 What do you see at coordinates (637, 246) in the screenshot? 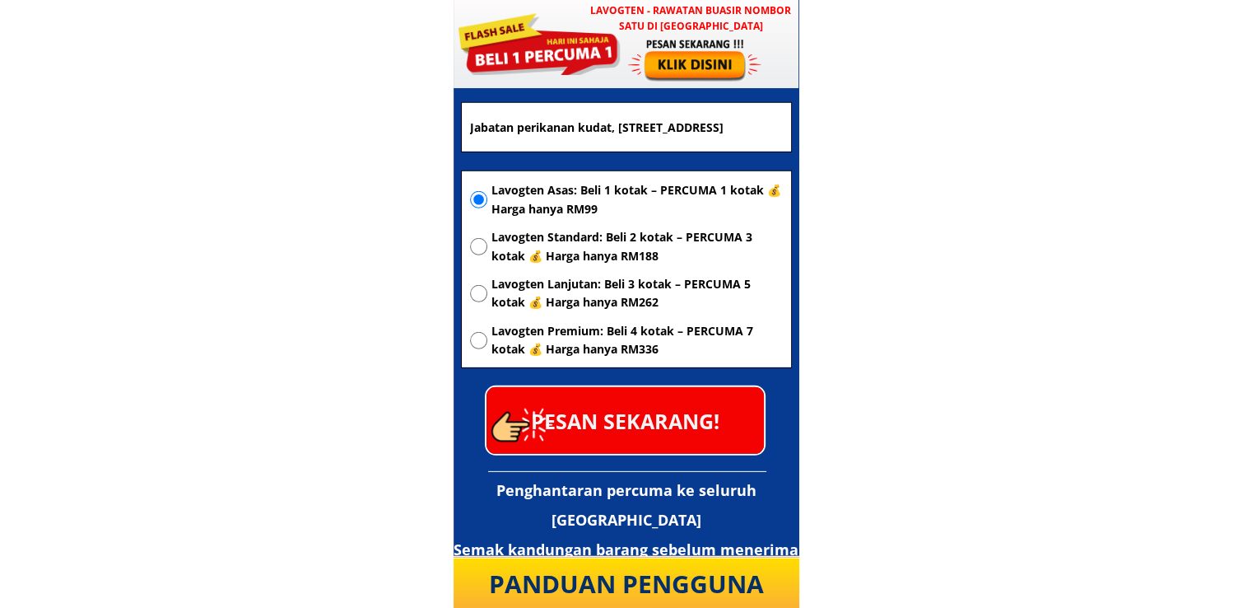
I see `span: Lavogten Standard: Beli 2 kotak – PERCUMA 3 kotak 💰 Harga hanya RM188` at bounding box center [637, 246].